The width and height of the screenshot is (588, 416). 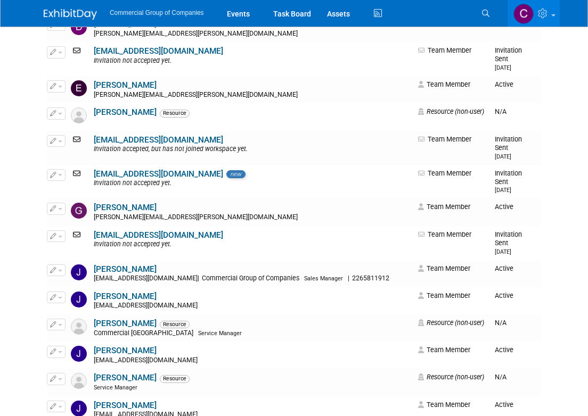 What do you see at coordinates (79, 27) in the screenshot?
I see `img: Derek MacDonald` at bounding box center [79, 27].